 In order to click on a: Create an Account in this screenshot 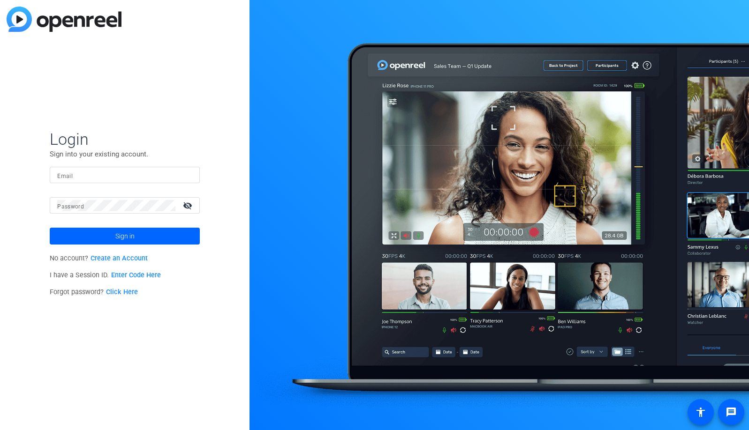, I will do `click(119, 258)`.